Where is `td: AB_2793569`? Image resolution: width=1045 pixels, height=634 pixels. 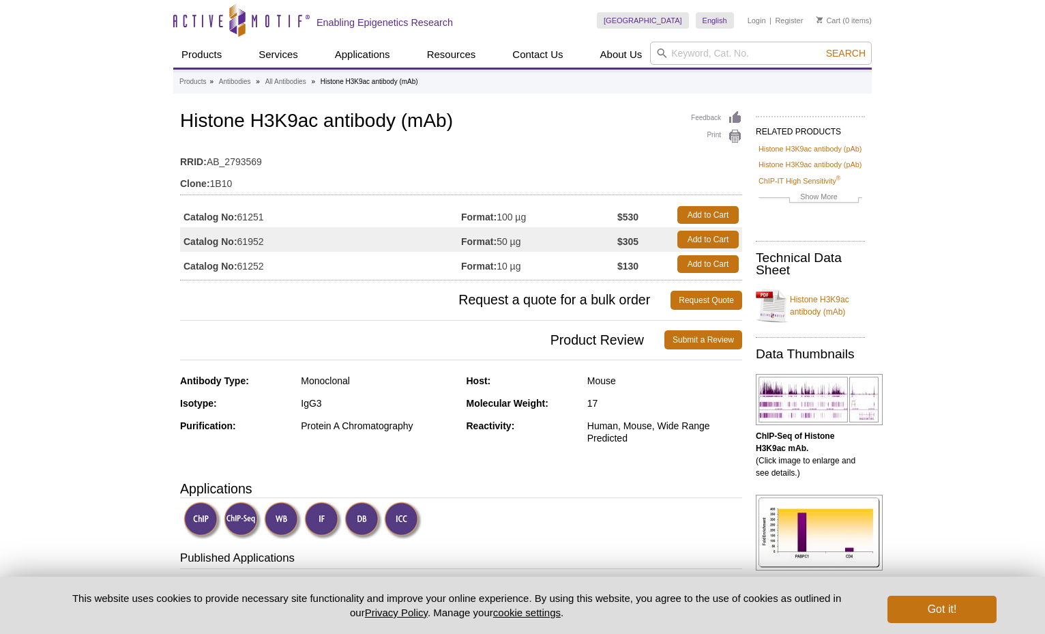
td: AB_2793569 is located at coordinates (461, 158).